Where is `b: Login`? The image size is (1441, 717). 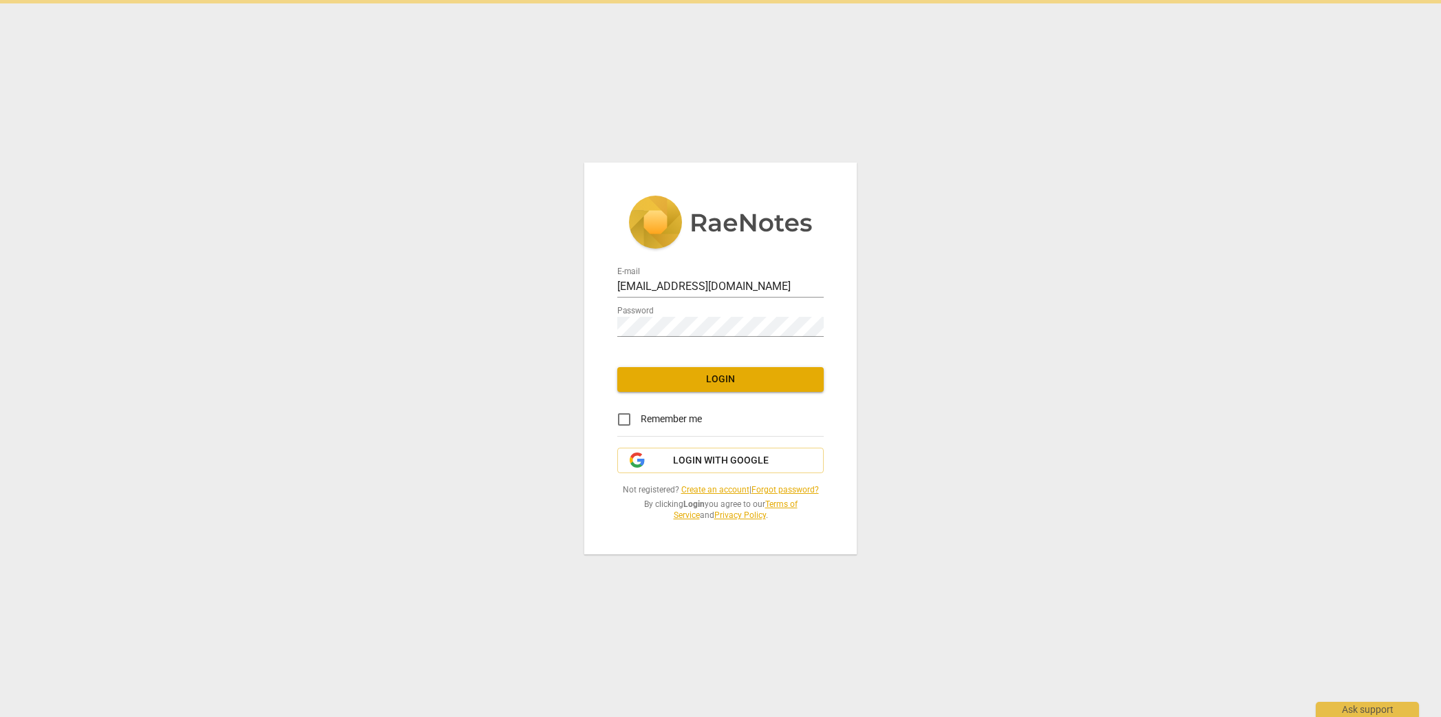
b: Login is located at coordinates (694, 504).